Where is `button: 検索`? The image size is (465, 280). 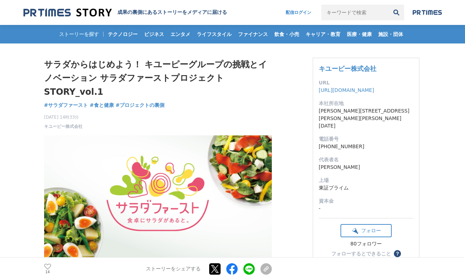 button: 検索 is located at coordinates (397, 12).